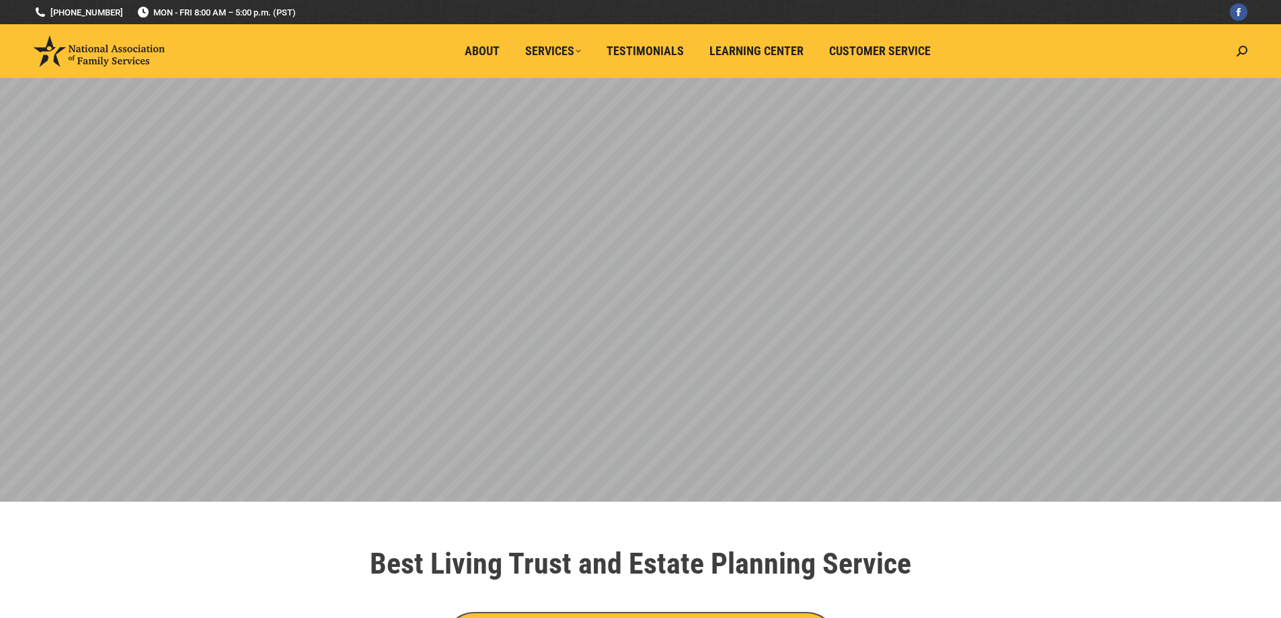  I want to click on a: Testimonials, so click(645, 51).